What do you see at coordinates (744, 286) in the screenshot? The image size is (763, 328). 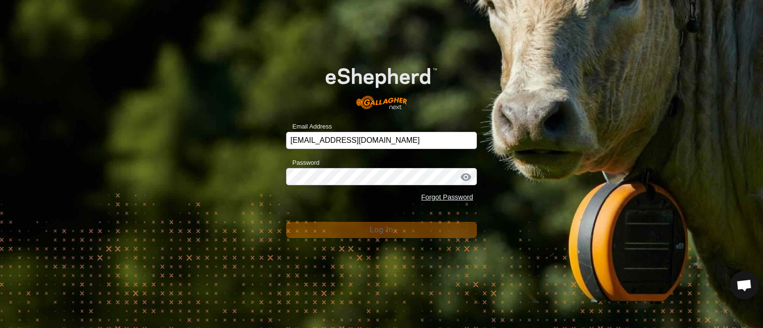 I see `div: Open chat` at bounding box center [744, 286].